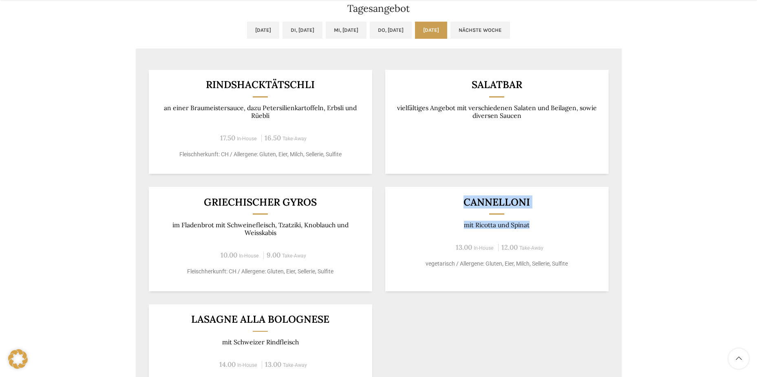  I want to click on p: mit Ricotta und Spinat, so click(497, 225).